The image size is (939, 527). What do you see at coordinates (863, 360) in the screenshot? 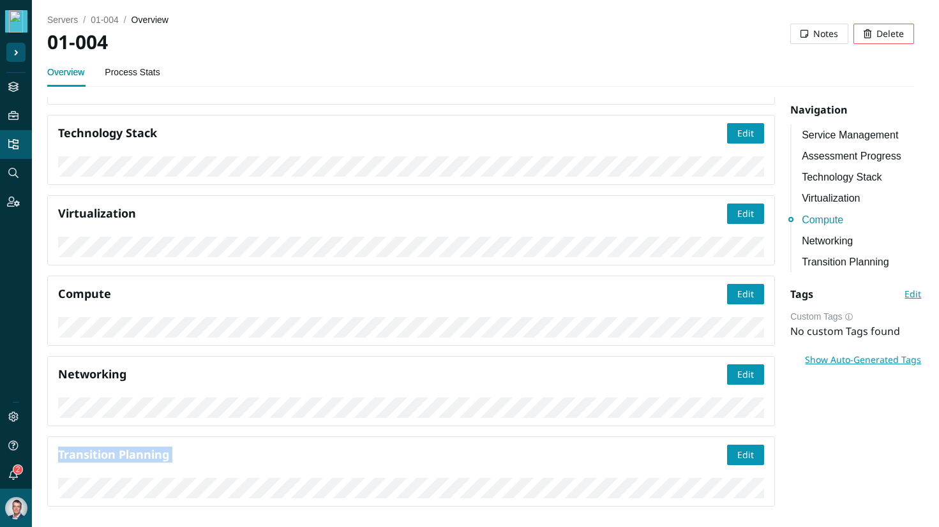
I see `button: Show Auto-Generated Tags` at bounding box center [863, 360].